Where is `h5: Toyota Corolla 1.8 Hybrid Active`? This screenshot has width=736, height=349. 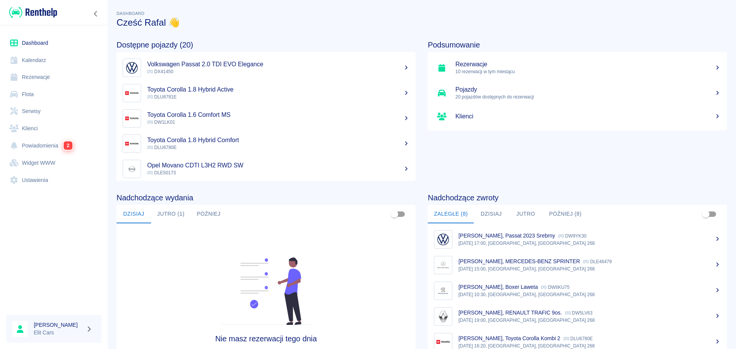
h5: Toyota Corolla 1.8 Hybrid Active is located at coordinates (278, 90).